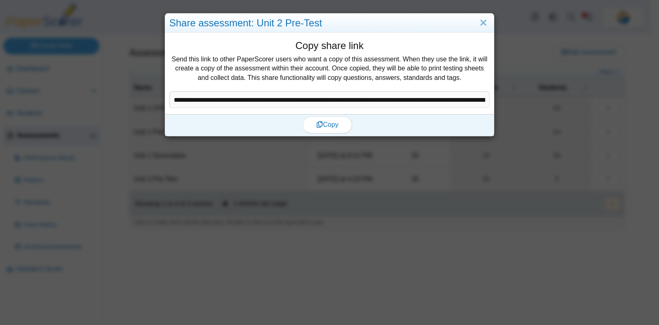  Describe the element at coordinates (327, 125) in the screenshot. I see `button: Copy` at that location.